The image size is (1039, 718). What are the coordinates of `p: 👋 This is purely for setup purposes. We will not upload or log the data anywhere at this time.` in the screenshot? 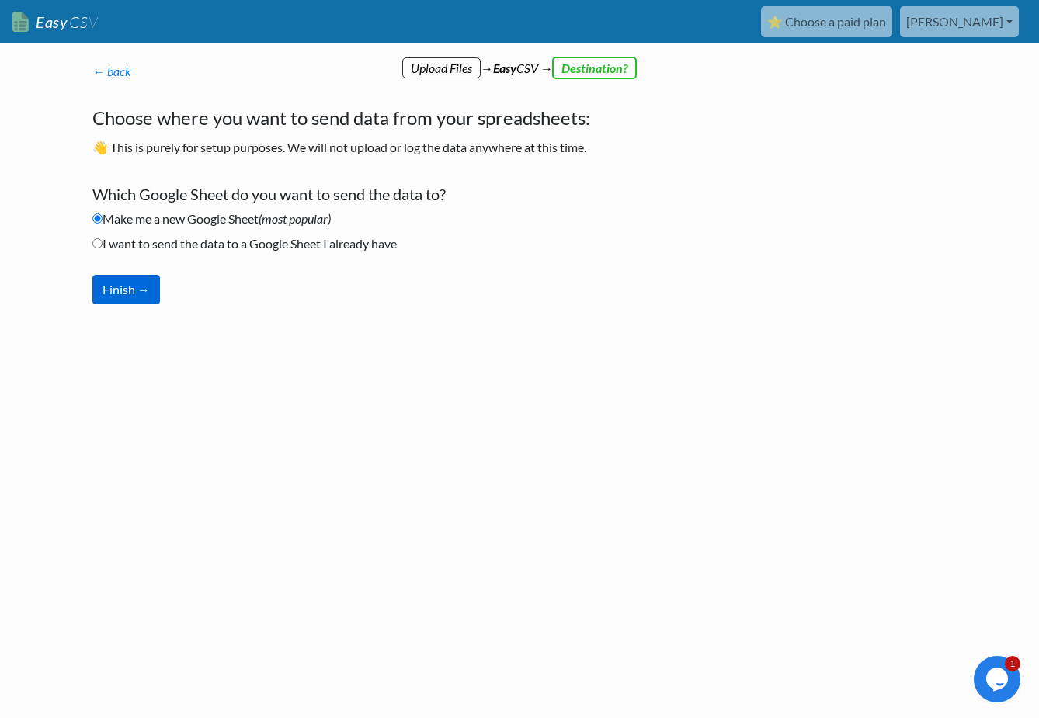 It's located at (409, 148).